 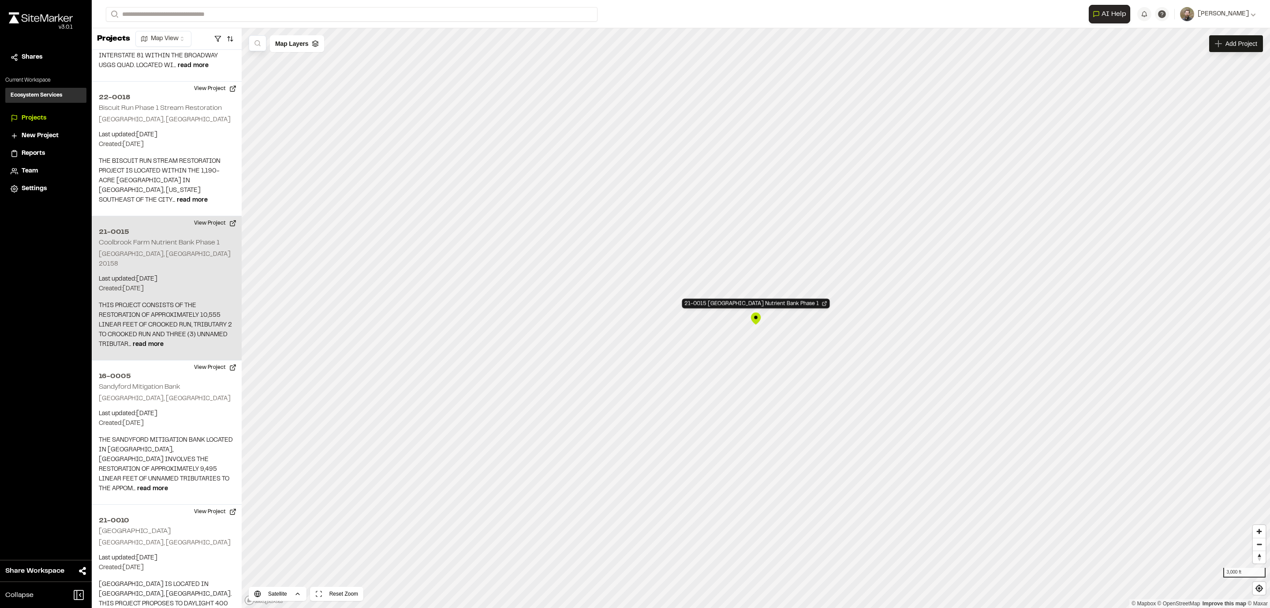 What do you see at coordinates (1259, 588) in the screenshot?
I see `span: Find my location` at bounding box center [1259, 588].